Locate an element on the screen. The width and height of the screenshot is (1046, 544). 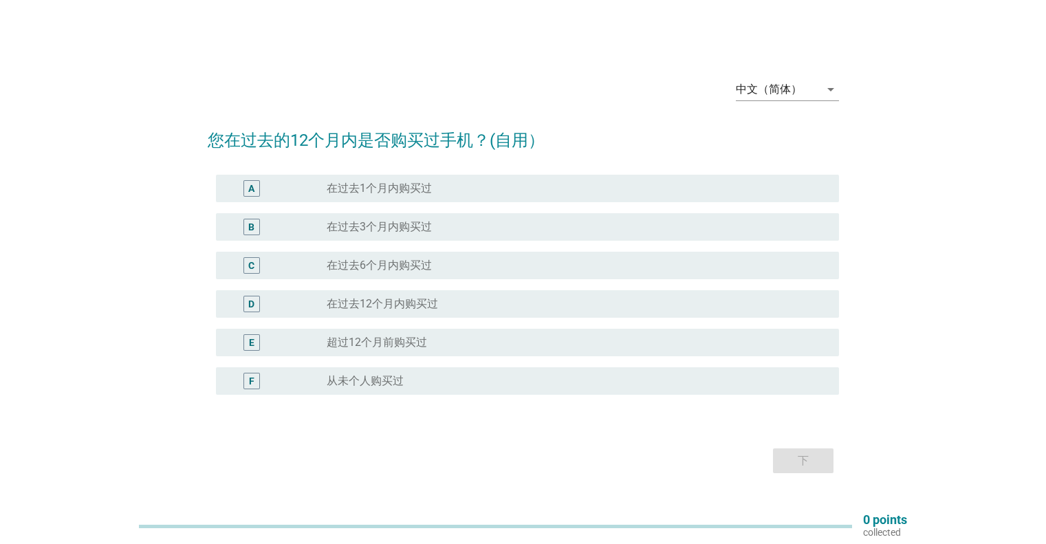
label: 在过去3个月内购买过 is located at coordinates (379, 227).